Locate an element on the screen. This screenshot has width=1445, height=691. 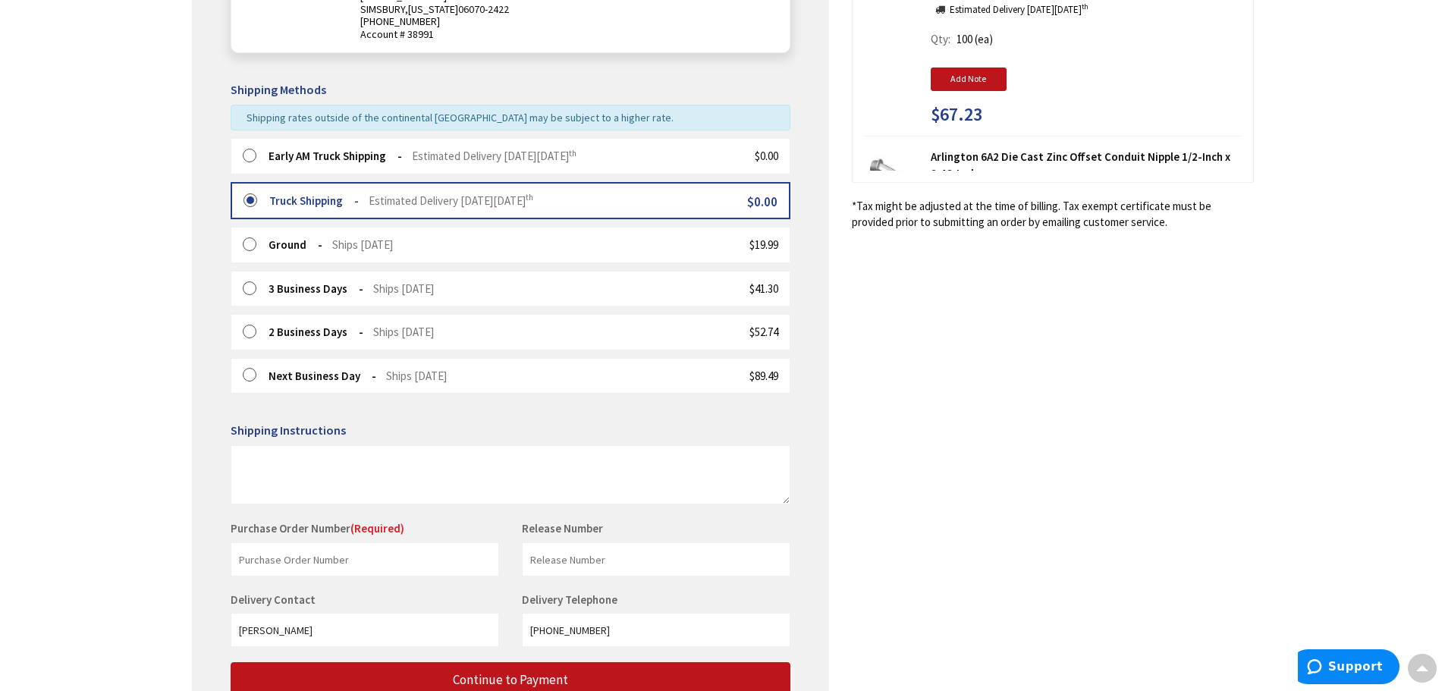
strong: 2 Business Days is located at coordinates (316, 331).